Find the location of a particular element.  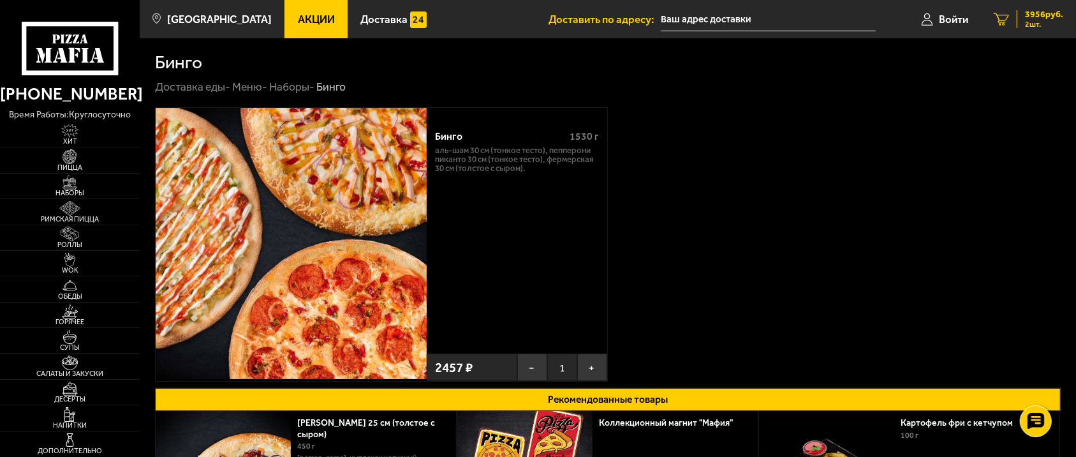

a: Бинго is located at coordinates (291, 244).